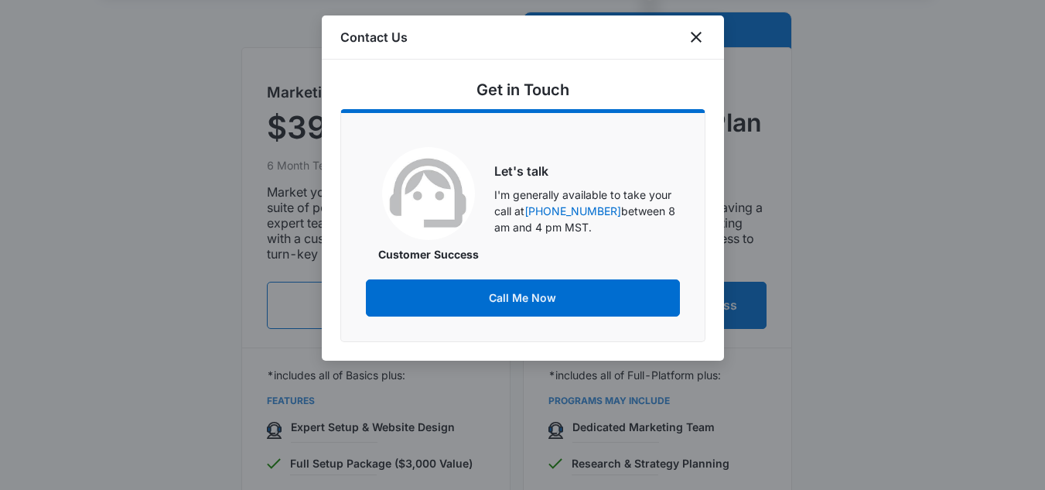 The width and height of the screenshot is (1045, 490). What do you see at coordinates (696, 37) in the screenshot?
I see `button: close` at bounding box center [696, 37].